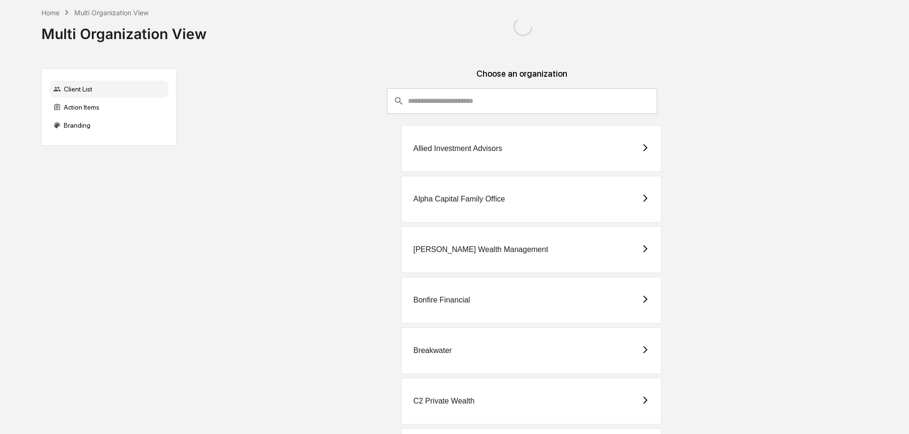 This screenshot has height=434, width=909. Describe the element at coordinates (432, 350) in the screenshot. I see `div: Breakwater` at that location.